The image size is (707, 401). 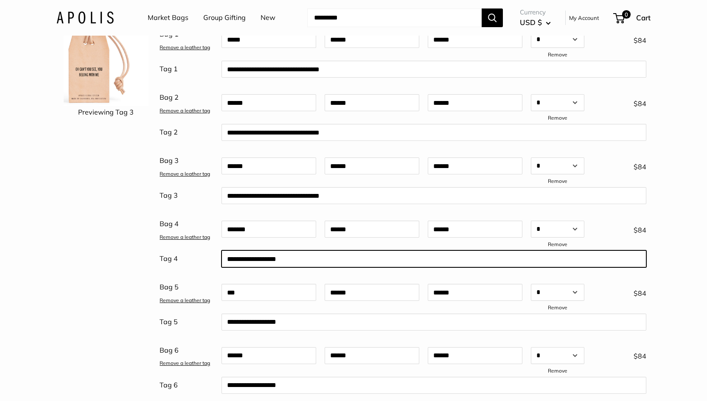 I want to click on div: Bag 5, so click(x=186, y=292).